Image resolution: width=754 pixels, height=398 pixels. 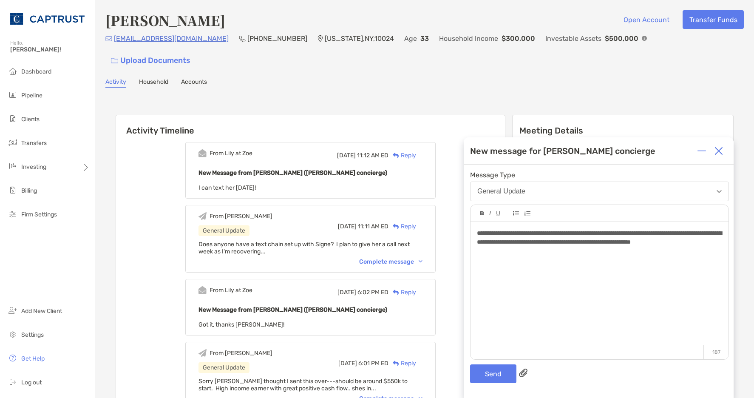 What do you see at coordinates (373, 292) in the screenshot?
I see `span: 6:02 PM ED` at bounding box center [373, 292].